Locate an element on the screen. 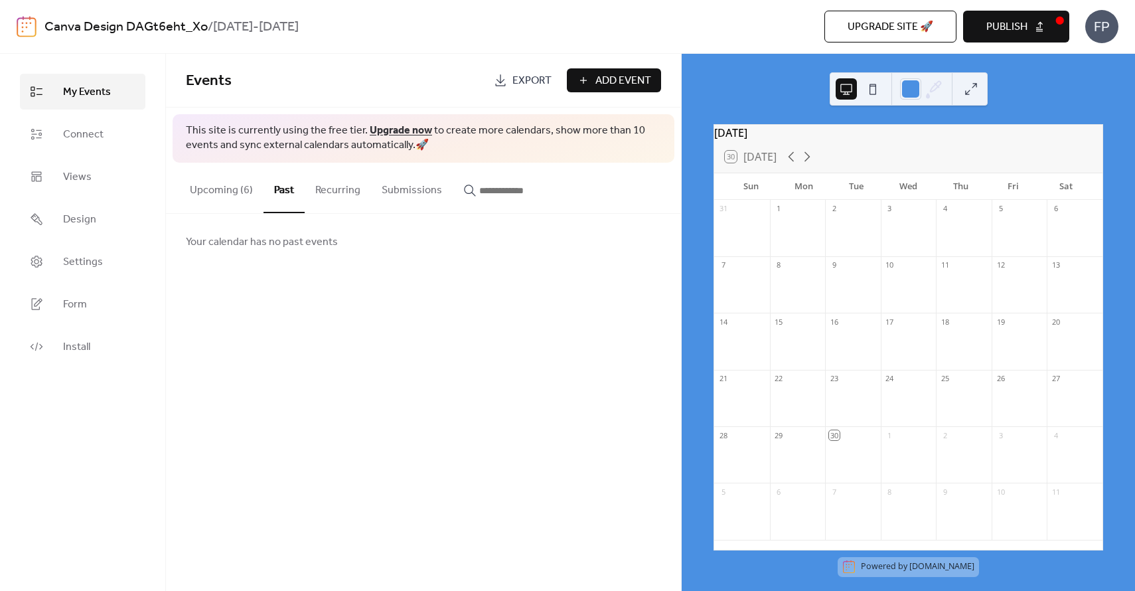 The width and height of the screenshot is (1135, 591). a: Canva Design DAGt6eht_Xo is located at coordinates (126, 27).